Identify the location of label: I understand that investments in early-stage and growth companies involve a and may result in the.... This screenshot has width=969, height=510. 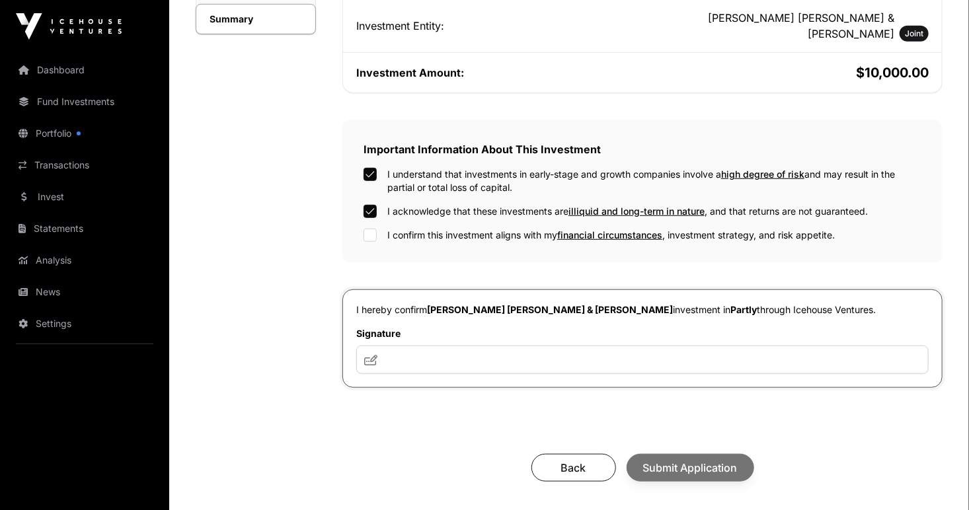
(654, 181).